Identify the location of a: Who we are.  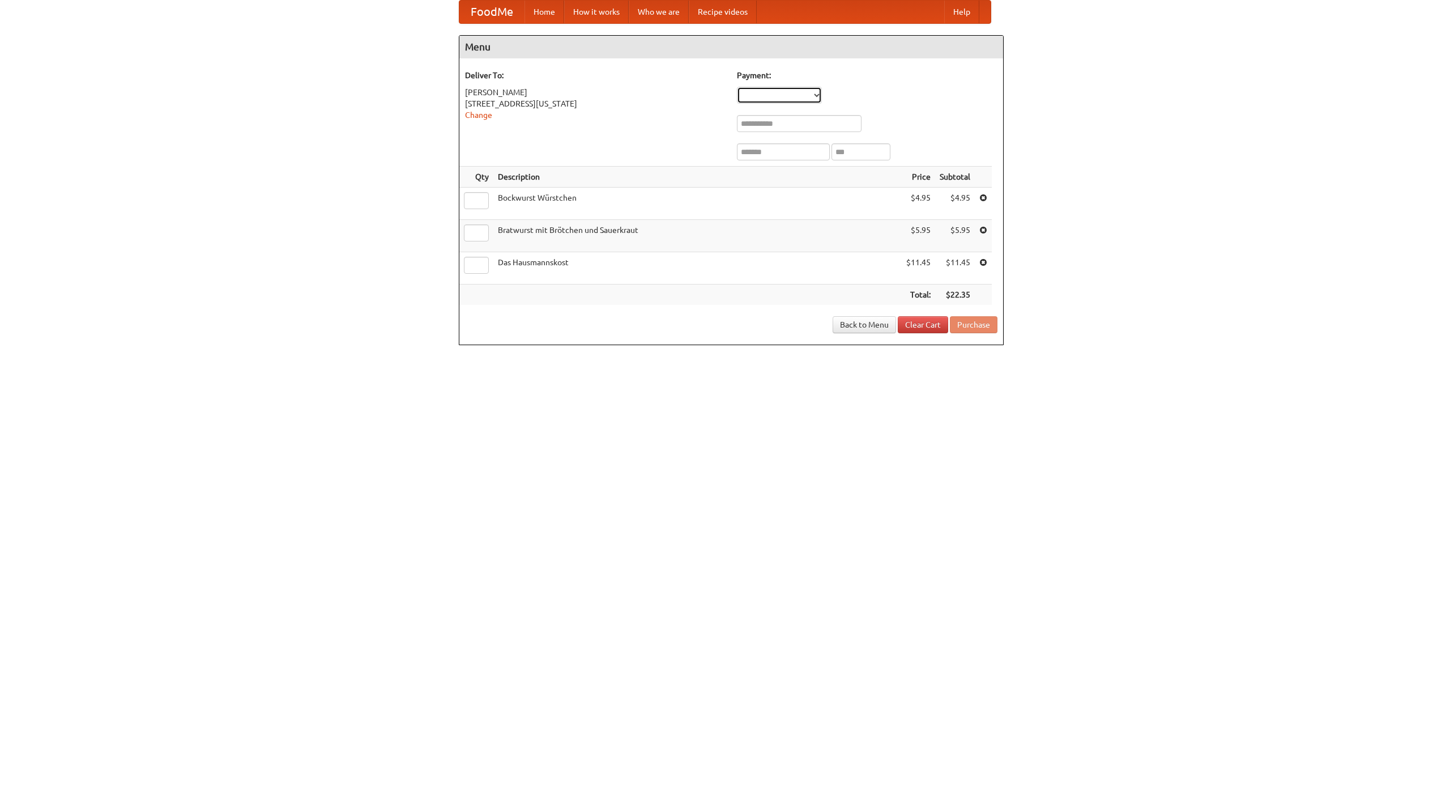
(659, 12).